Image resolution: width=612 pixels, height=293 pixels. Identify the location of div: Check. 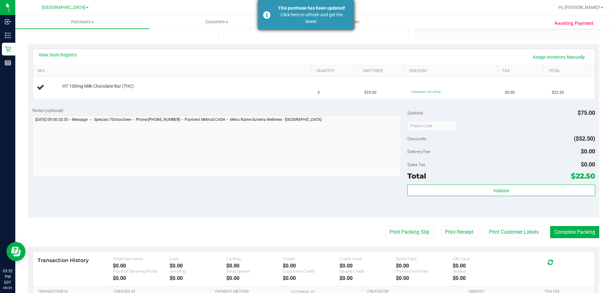
(311, 259).